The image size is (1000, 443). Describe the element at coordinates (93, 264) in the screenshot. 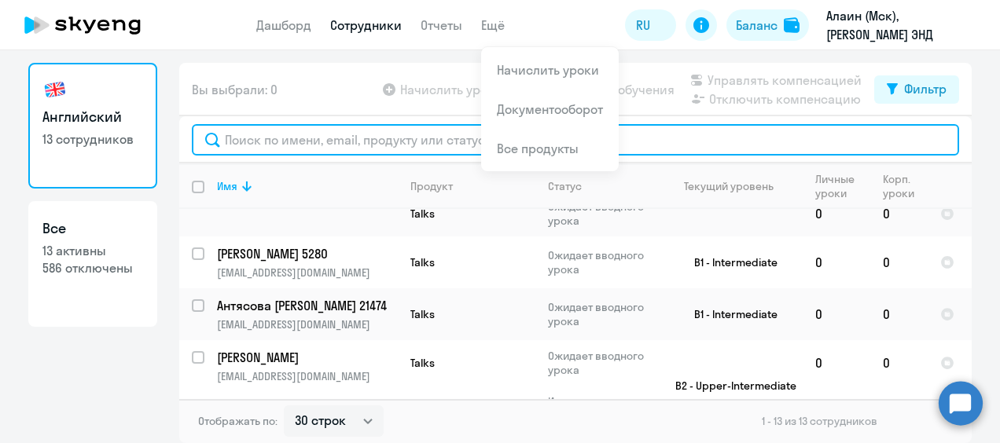

I see `a: Все13 активны586 отключены` at that location.